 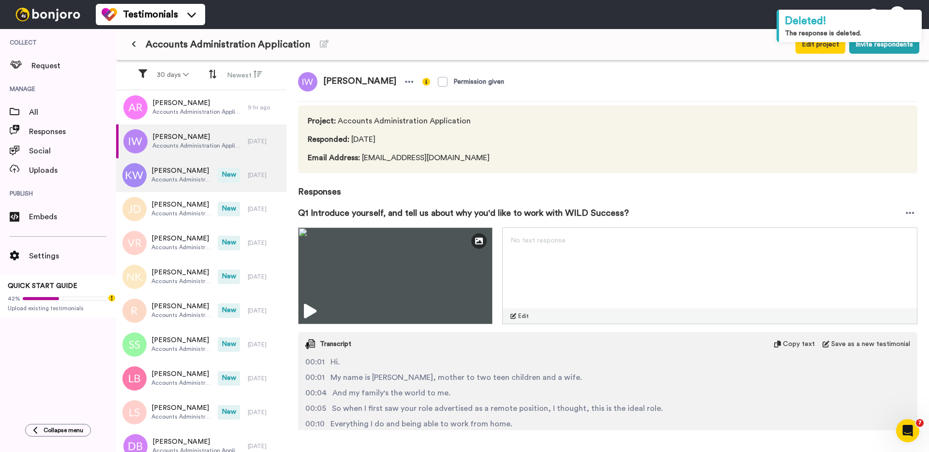 What do you see at coordinates (850, 21) in the screenshot?
I see `div: Deleted!` at bounding box center [850, 21].